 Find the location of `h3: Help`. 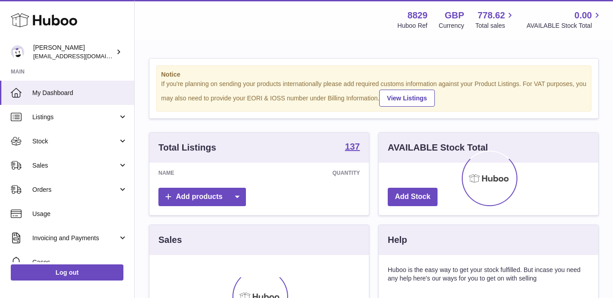

h3: Help is located at coordinates (397, 240).